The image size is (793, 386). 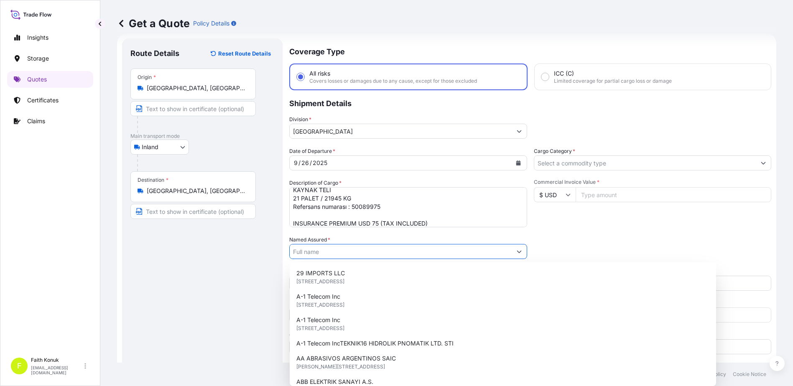 I want to click on span: Commercial Invoice Value, so click(x=653, y=182).